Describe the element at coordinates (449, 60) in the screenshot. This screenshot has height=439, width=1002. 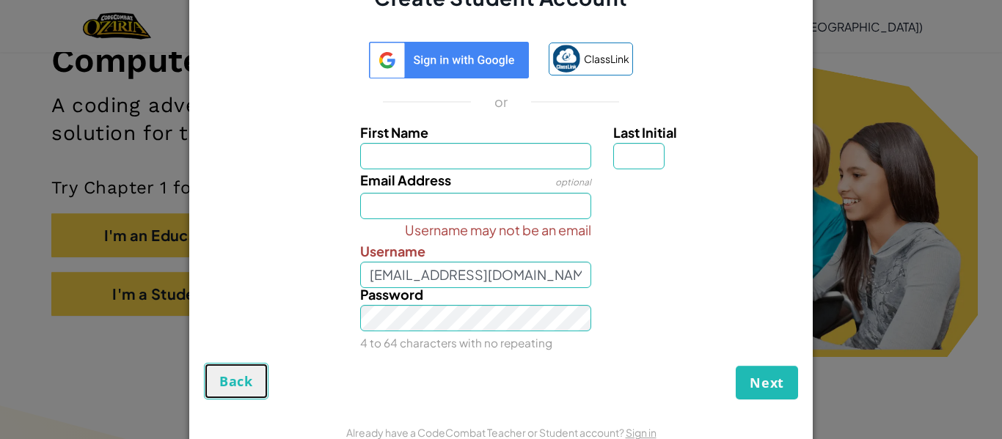
I see `img: log-in-google-sso-generic.svg` at that location.